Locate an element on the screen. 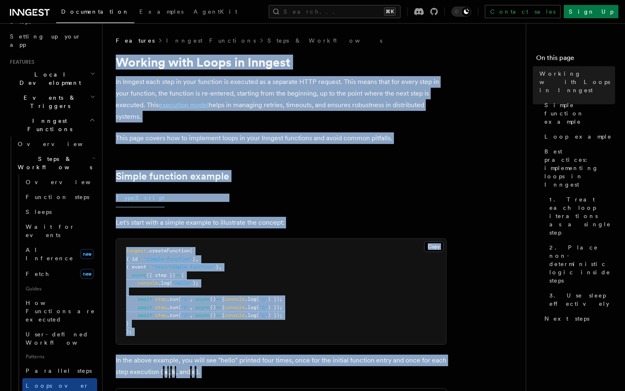 This screenshot has width=625, height=391. span: await is located at coordinates (145, 307).